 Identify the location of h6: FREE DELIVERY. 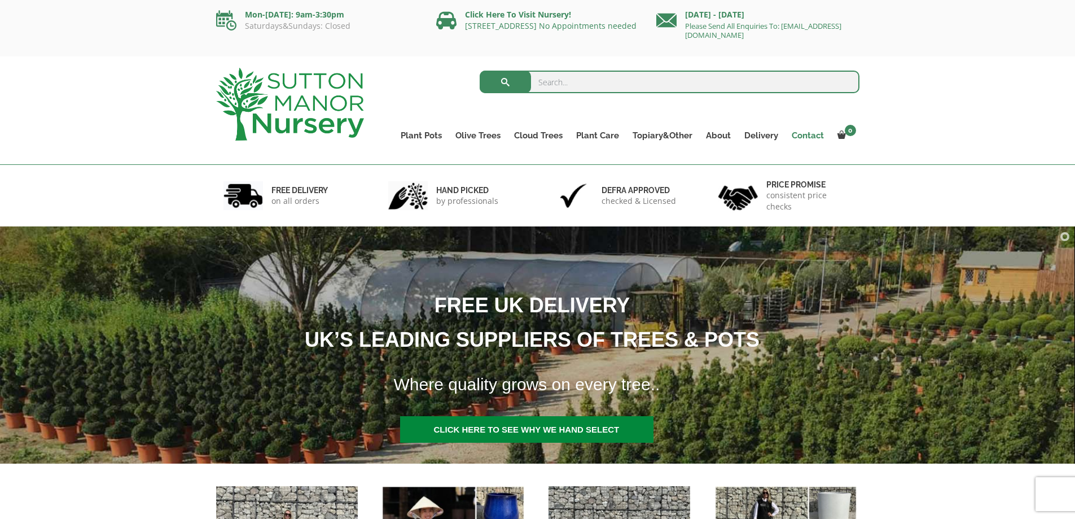
(300, 190).